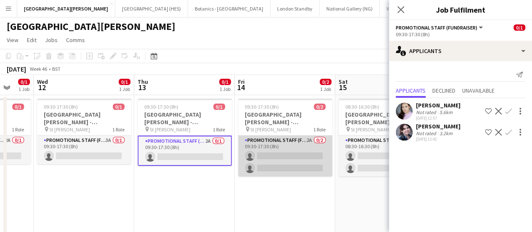 Image resolution: width=532 pixels, height=232 pixels. Describe the element at coordinates (349, 8) in the screenshot. I see `button: National Gallery (NG)` at that location.